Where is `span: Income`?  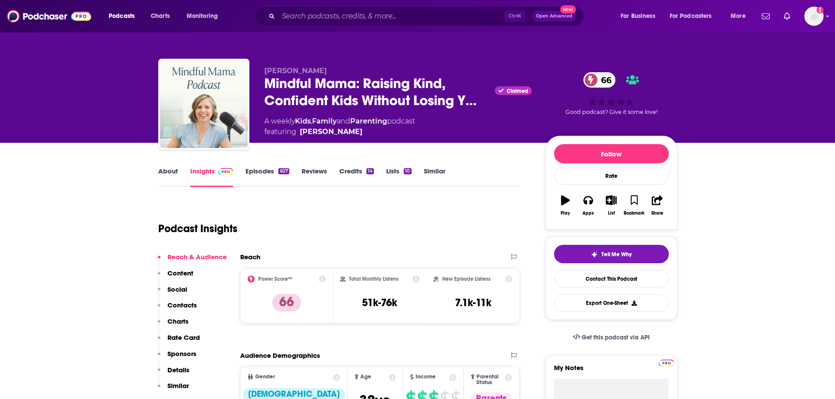
span: Income is located at coordinates (426, 377).